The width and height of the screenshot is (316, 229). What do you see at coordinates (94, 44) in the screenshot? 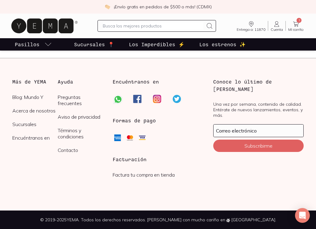
I see `p: Sucursales 📍` at bounding box center [94, 44].